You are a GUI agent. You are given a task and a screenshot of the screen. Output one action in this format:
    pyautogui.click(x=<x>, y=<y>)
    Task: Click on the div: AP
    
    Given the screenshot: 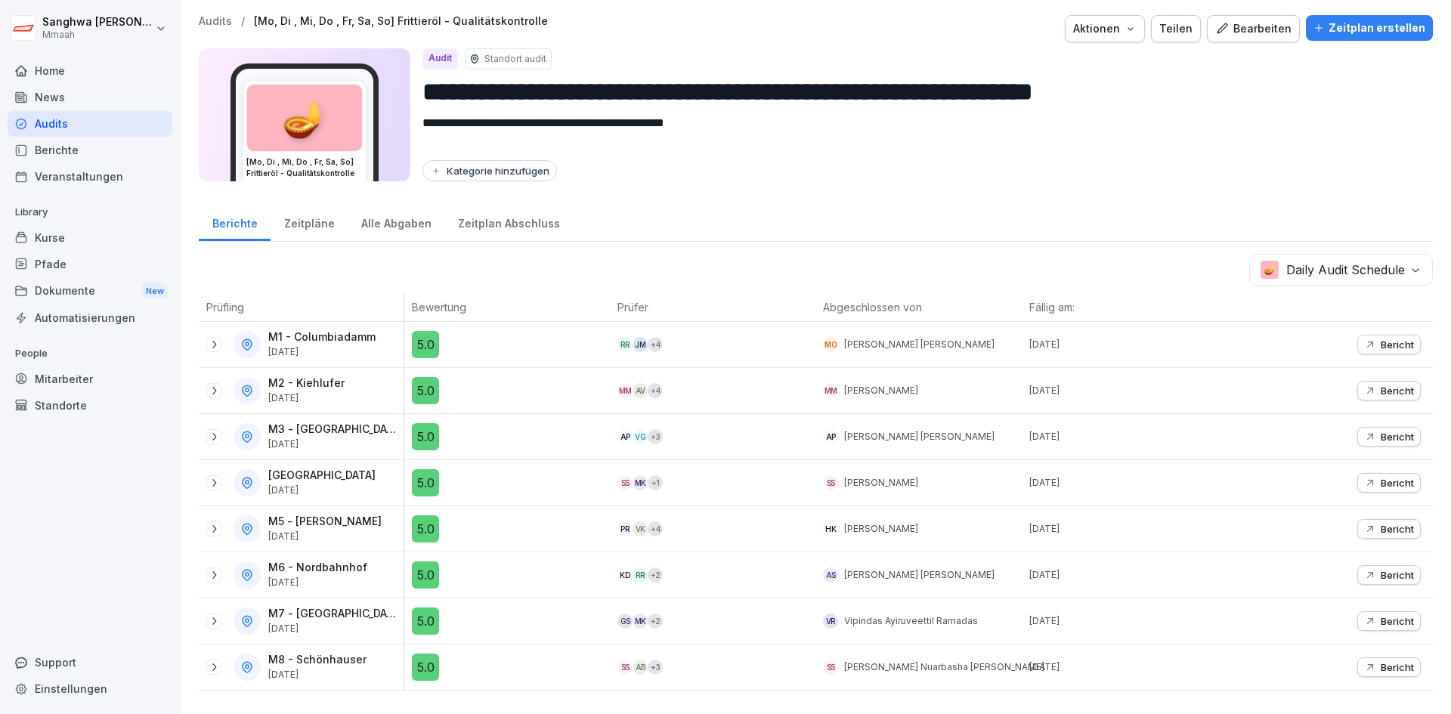 What is the action you would take?
    pyautogui.click(x=625, y=437)
    